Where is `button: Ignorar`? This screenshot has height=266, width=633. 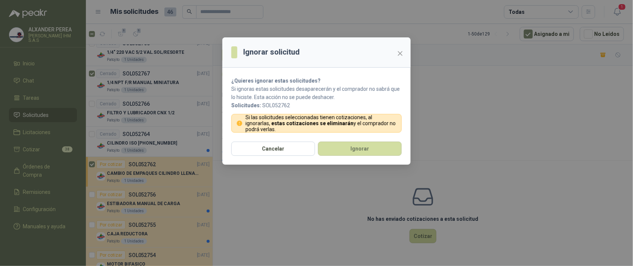 button: Ignorar is located at coordinates (360, 149).